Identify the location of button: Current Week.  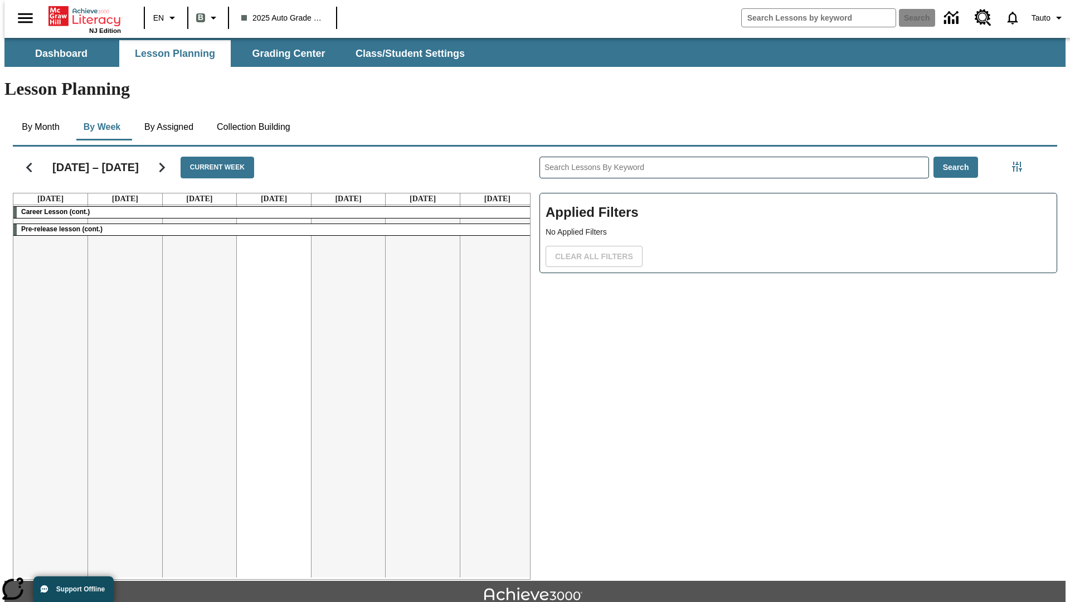
(217, 167).